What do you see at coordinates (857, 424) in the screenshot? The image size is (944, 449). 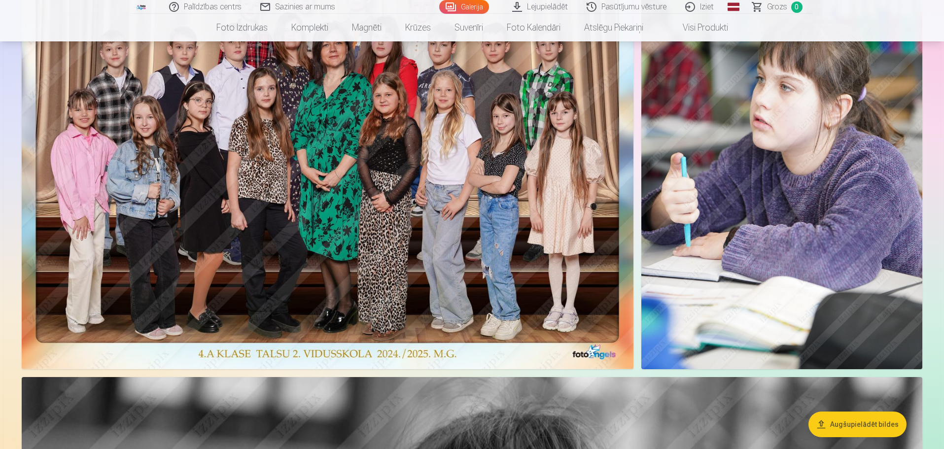 I see `button: Augšupielādēt bildes` at bounding box center [857, 424].